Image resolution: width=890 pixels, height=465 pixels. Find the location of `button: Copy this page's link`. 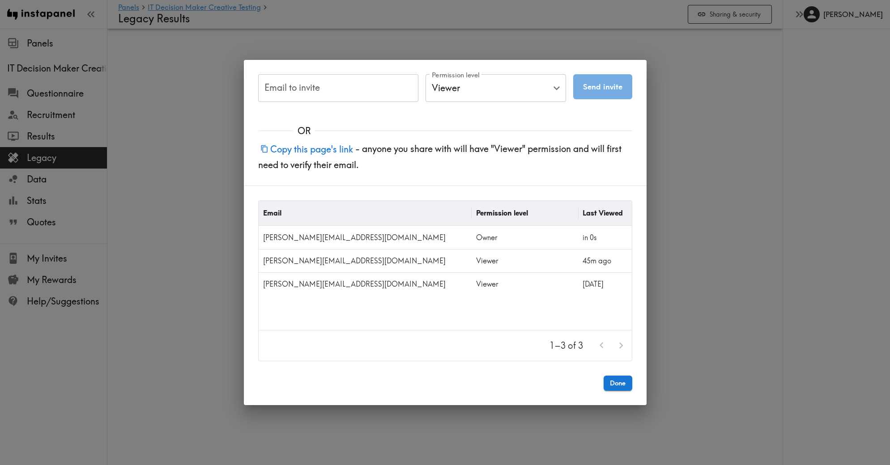

button: Copy this page's link is located at coordinates (306, 149).